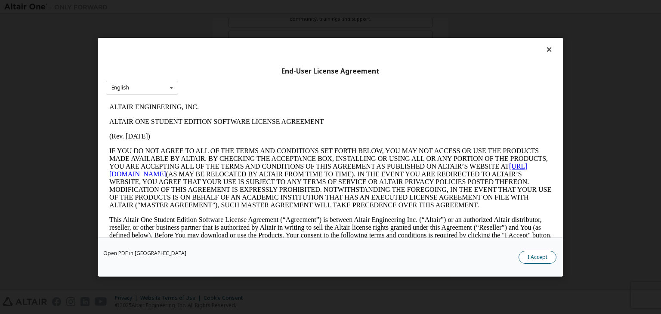  What do you see at coordinates (225, 132) in the screenshot?
I see `p: This Altair One Student Edition Software License Agreement (“Agreement”) is between Altair Engine...` at bounding box center [225, 132].